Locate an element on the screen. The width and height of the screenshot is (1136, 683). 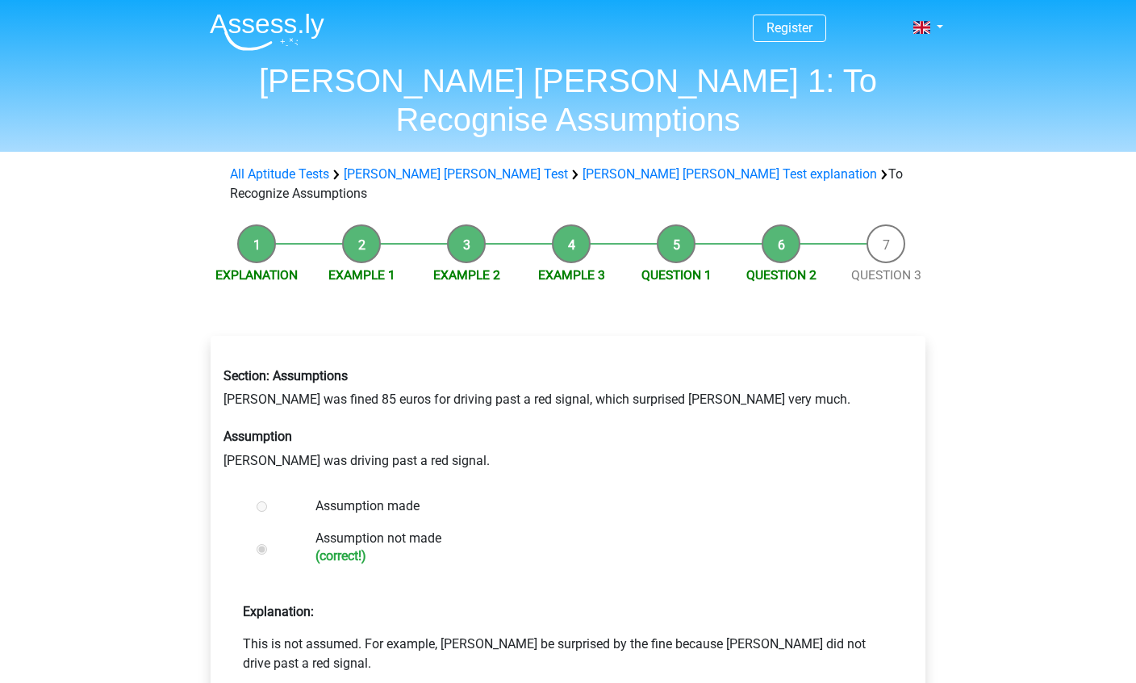
strong: Explanation: is located at coordinates (278, 611).